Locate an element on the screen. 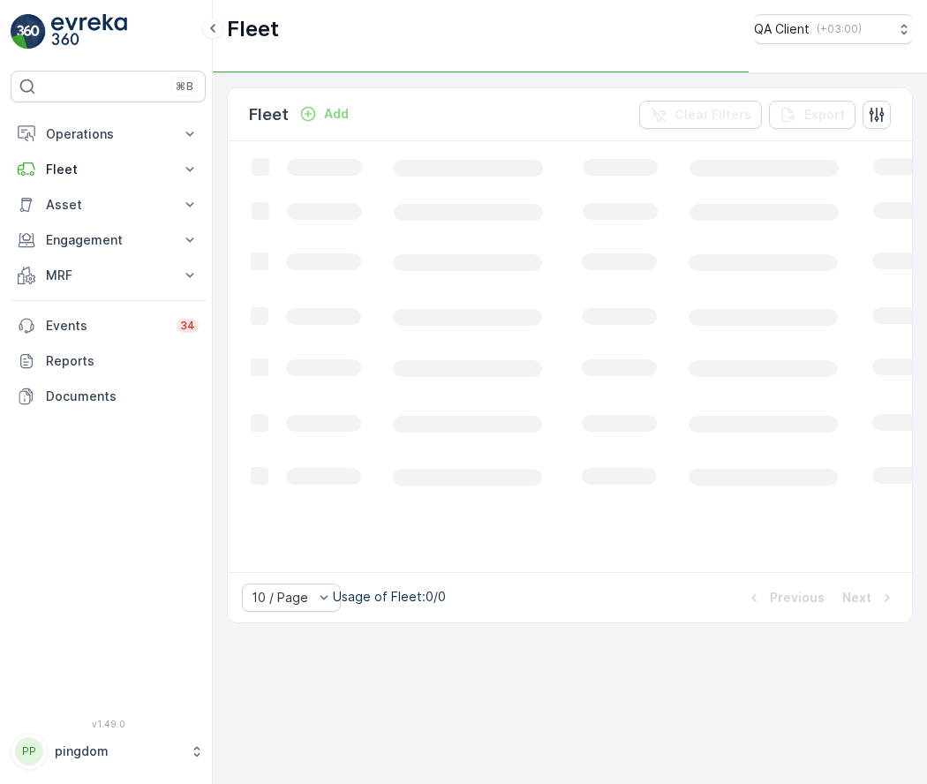 The width and height of the screenshot is (927, 784). button: MRF is located at coordinates (108, 276).